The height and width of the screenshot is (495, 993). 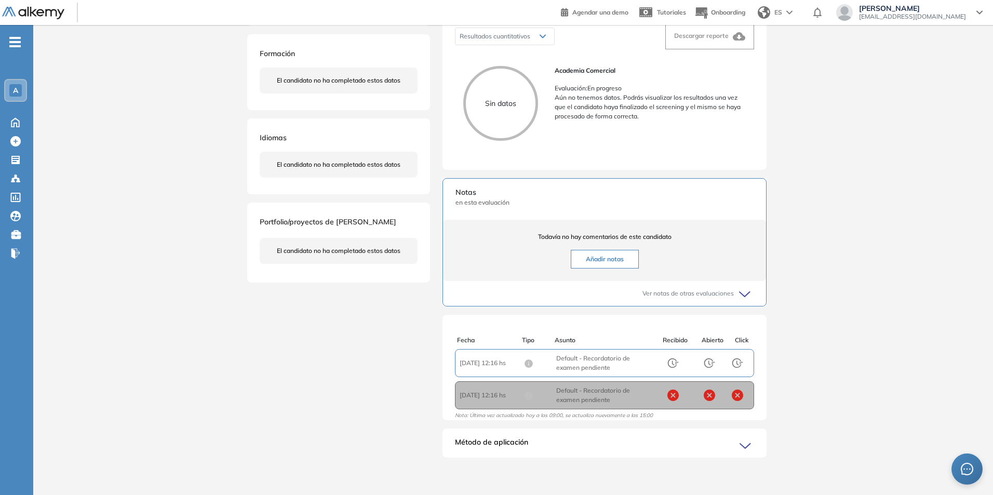 I want to click on span: A, so click(x=16, y=90).